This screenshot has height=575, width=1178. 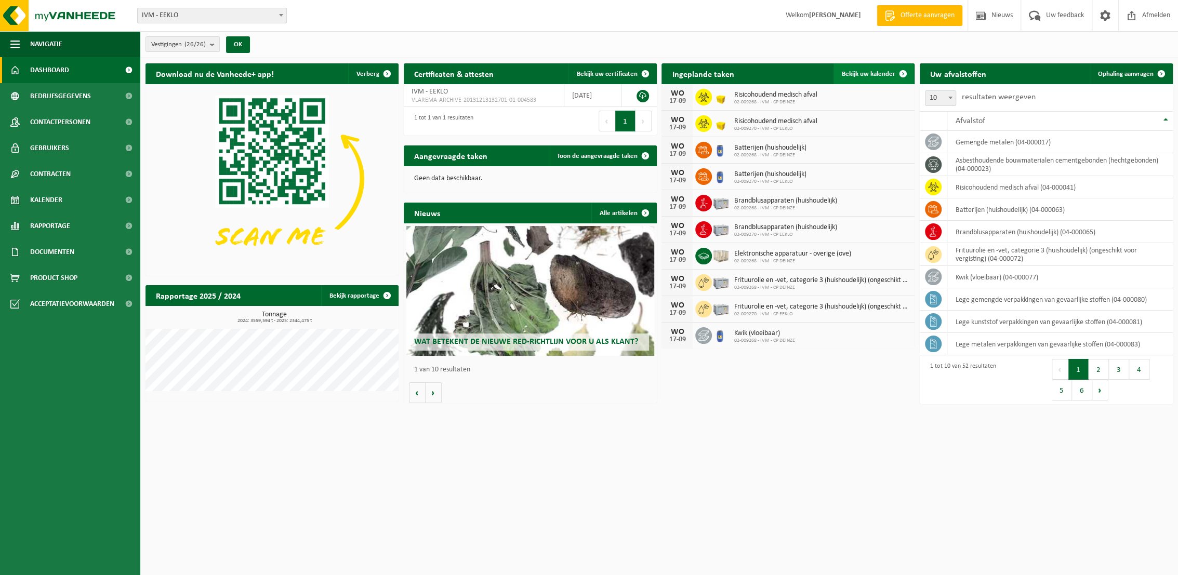 What do you see at coordinates (961, 380) in the screenshot?
I see `div: 1 tot 10 van 52 resultaten` at bounding box center [961, 380].